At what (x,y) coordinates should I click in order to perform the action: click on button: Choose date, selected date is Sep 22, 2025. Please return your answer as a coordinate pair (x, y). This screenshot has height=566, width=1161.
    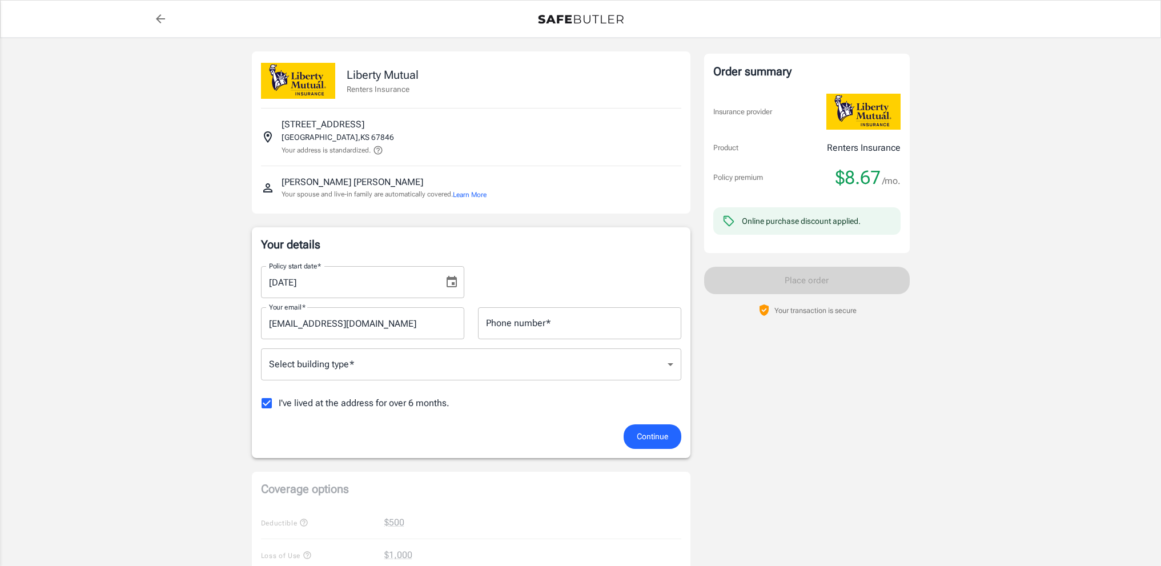
    Looking at the image, I should click on (452, 282).